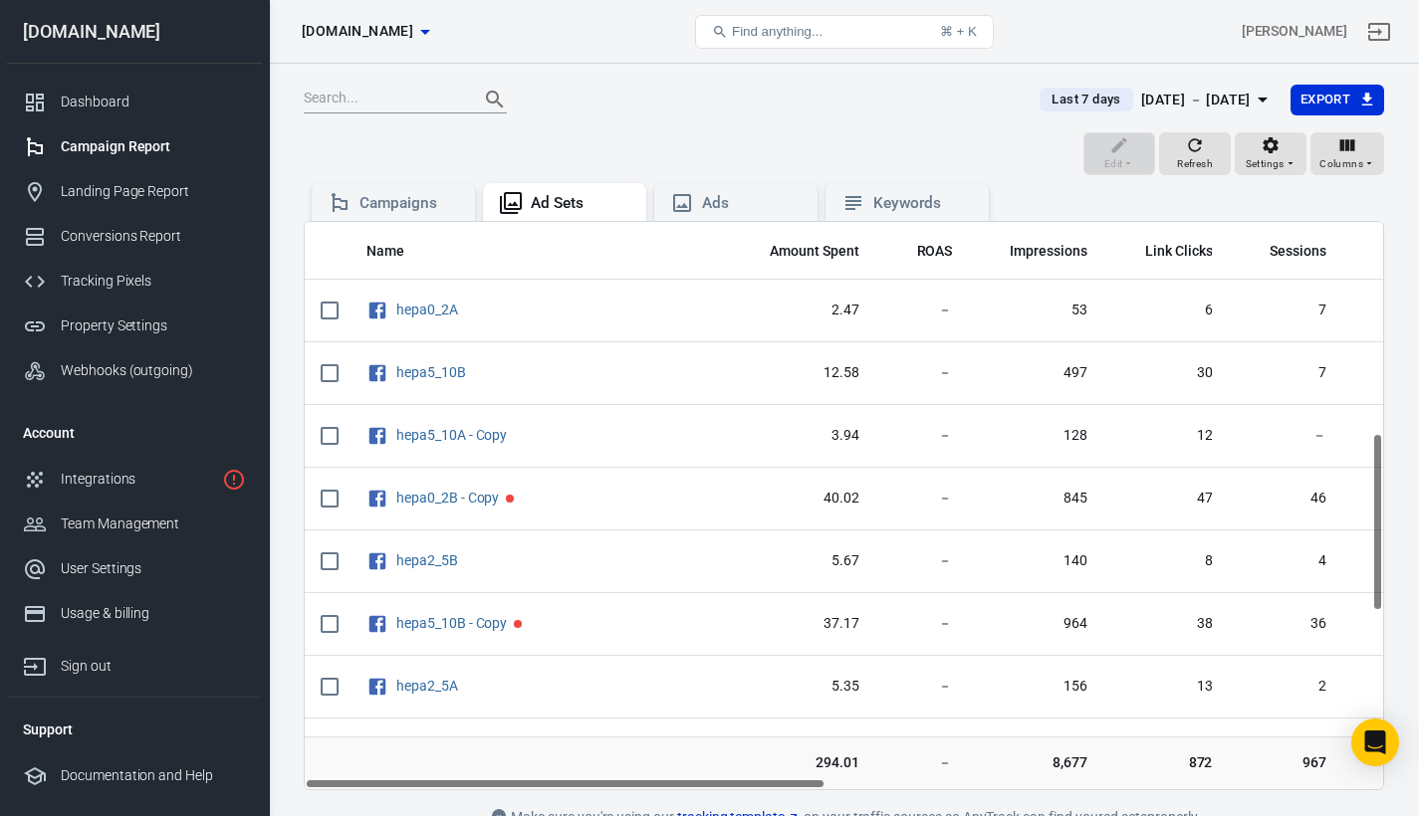  I want to click on span: Last 7 days, so click(1085, 100).